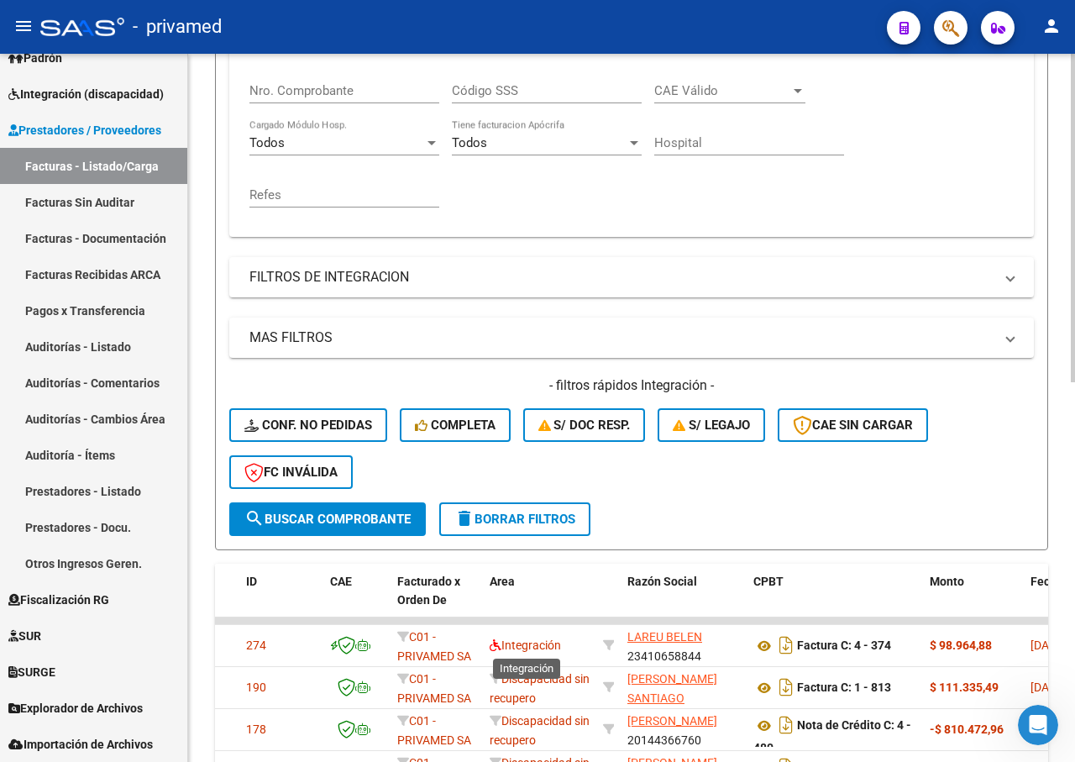 Image resolution: width=1075 pixels, height=762 pixels. Describe the element at coordinates (256, 729) in the screenshot. I see `span: 178` at that location.